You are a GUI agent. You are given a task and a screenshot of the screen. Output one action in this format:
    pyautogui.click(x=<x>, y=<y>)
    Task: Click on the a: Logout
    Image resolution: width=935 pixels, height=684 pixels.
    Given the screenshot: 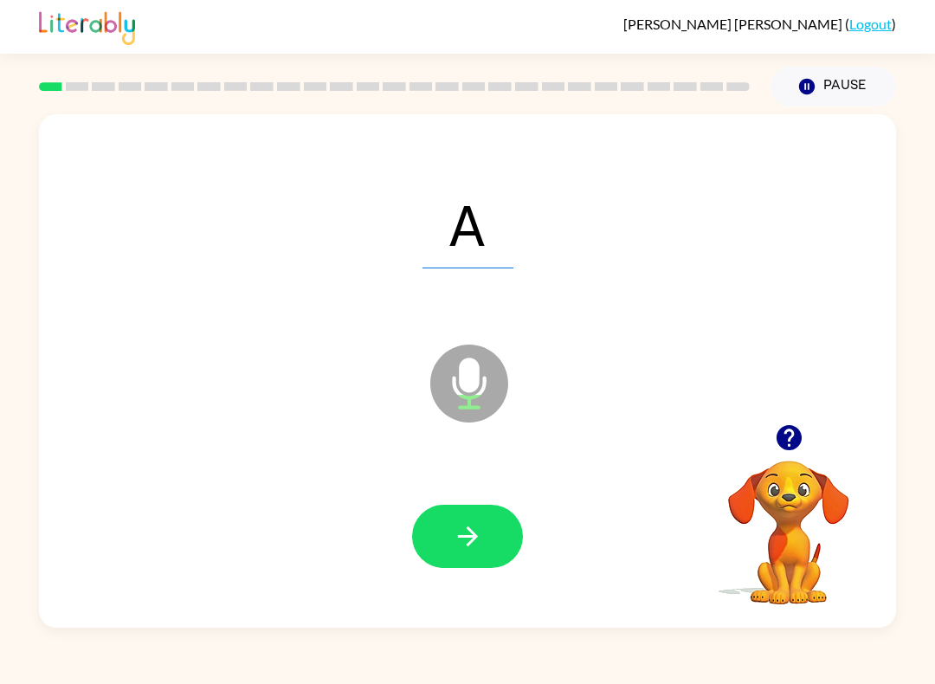 What is the action you would take?
    pyautogui.click(x=870, y=23)
    